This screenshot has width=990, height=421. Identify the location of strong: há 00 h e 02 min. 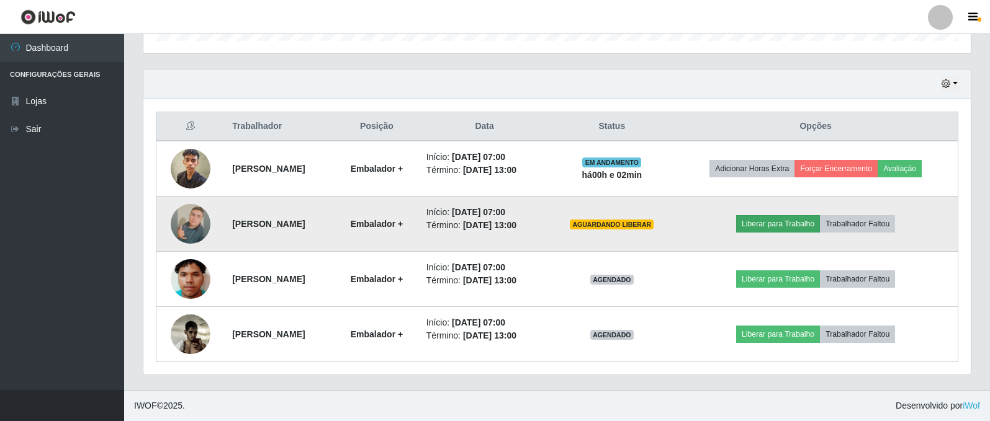
(612, 175).